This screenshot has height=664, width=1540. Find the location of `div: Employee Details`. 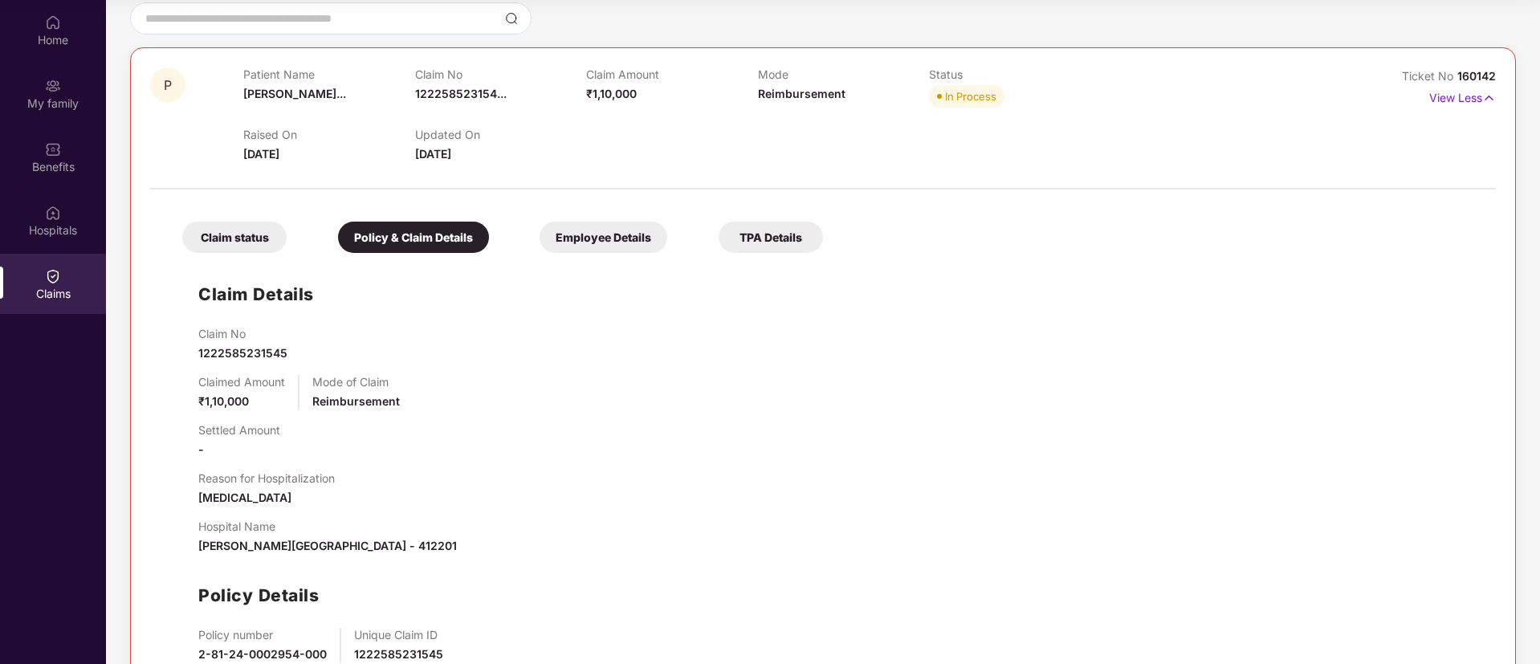

div: Employee Details is located at coordinates (603, 237).